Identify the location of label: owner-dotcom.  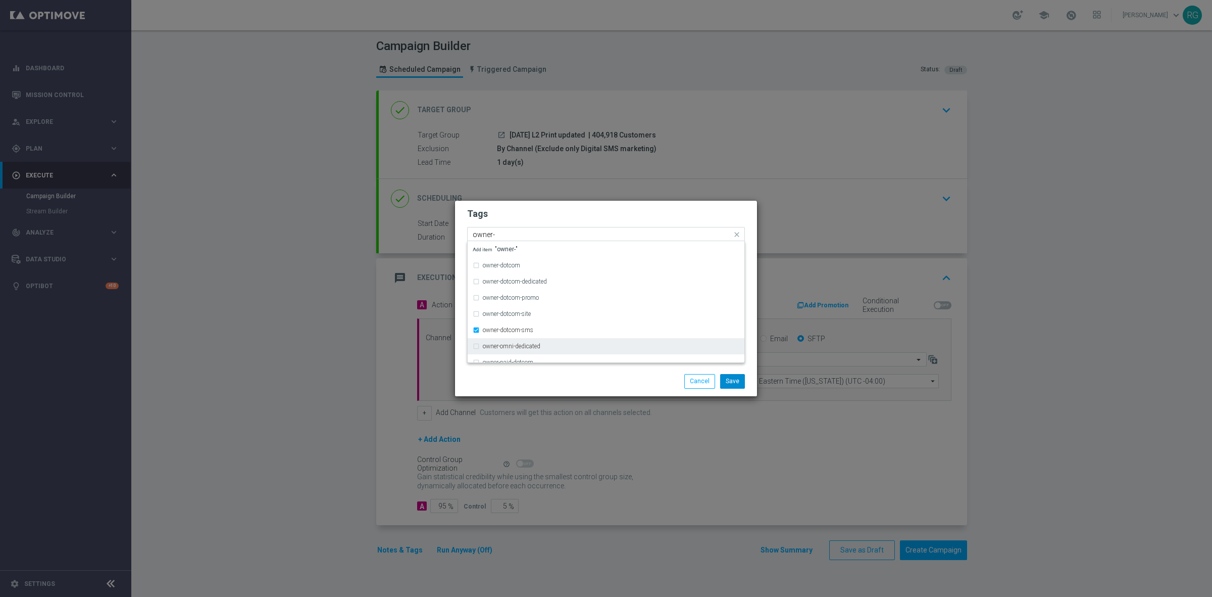
(502, 265).